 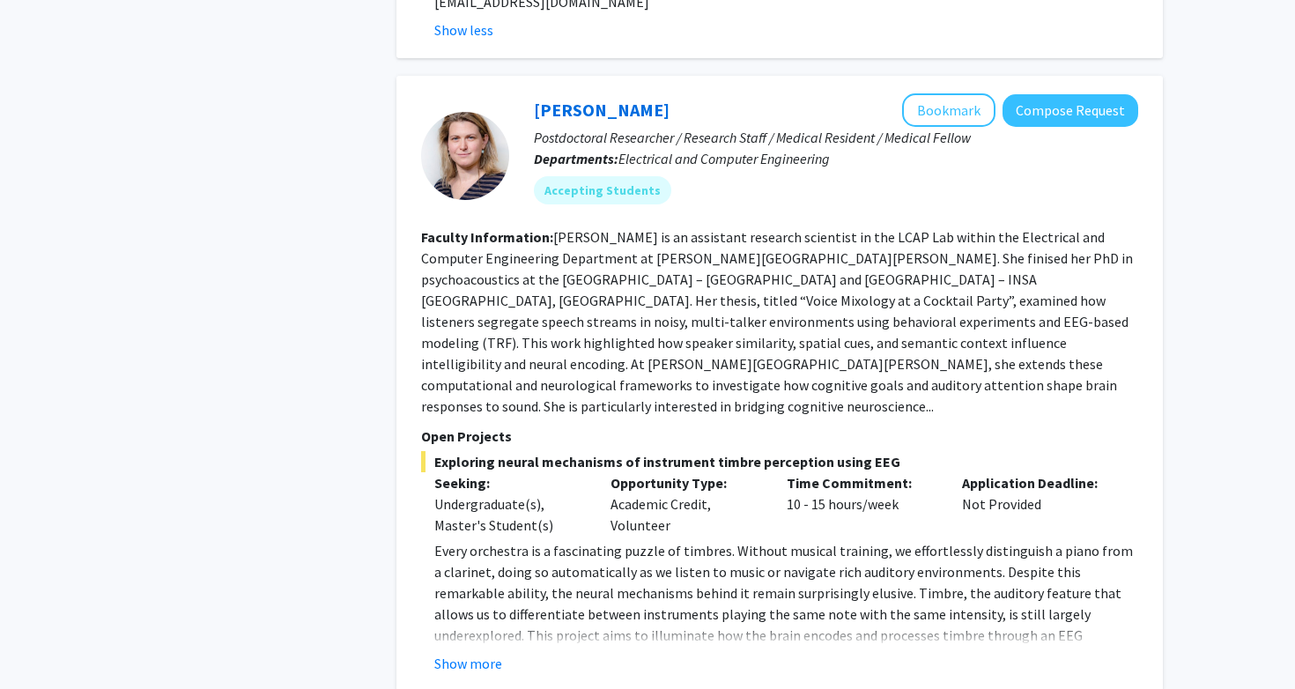 What do you see at coordinates (1037, 504) in the screenshot?
I see `div: Not Provided` at bounding box center [1037, 504].